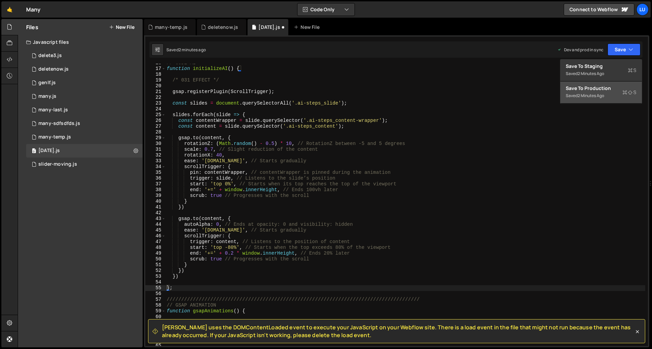  Describe the element at coordinates (156, 80) in the screenshot. I see `div: 19` at that location.